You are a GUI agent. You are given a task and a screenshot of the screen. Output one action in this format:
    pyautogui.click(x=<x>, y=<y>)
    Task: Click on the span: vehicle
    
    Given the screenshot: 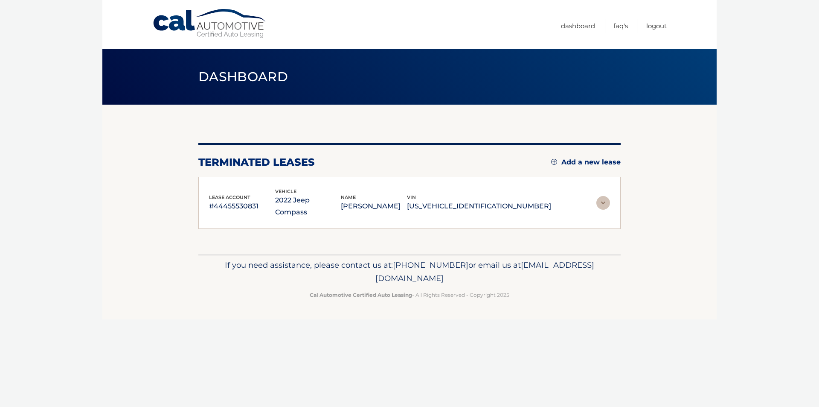 What is the action you would take?
    pyautogui.click(x=286, y=191)
    